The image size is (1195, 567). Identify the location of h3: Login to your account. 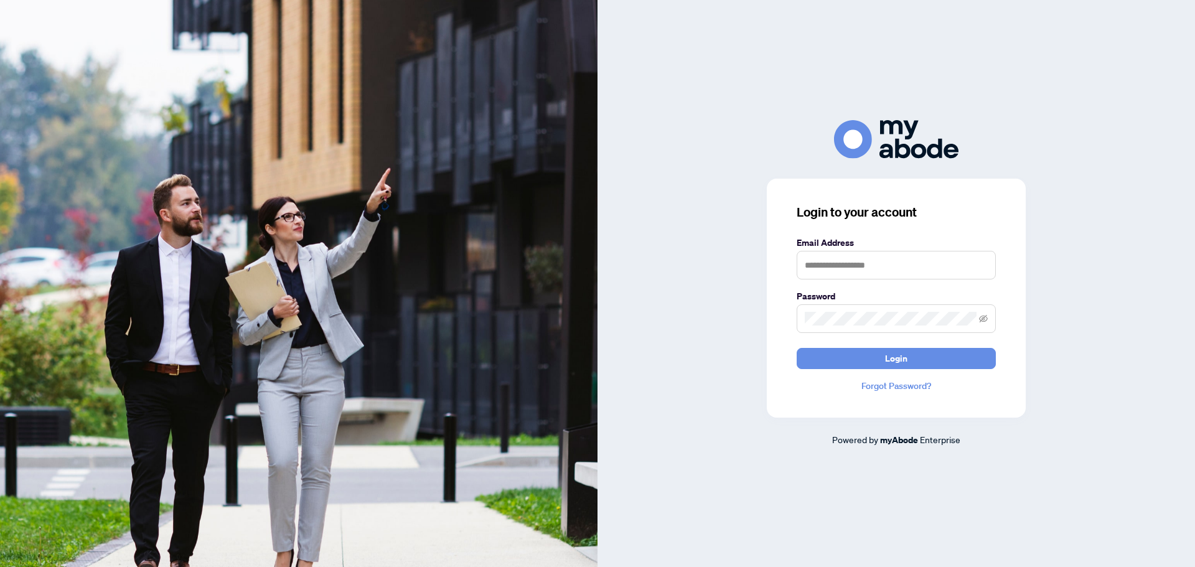
(896, 212).